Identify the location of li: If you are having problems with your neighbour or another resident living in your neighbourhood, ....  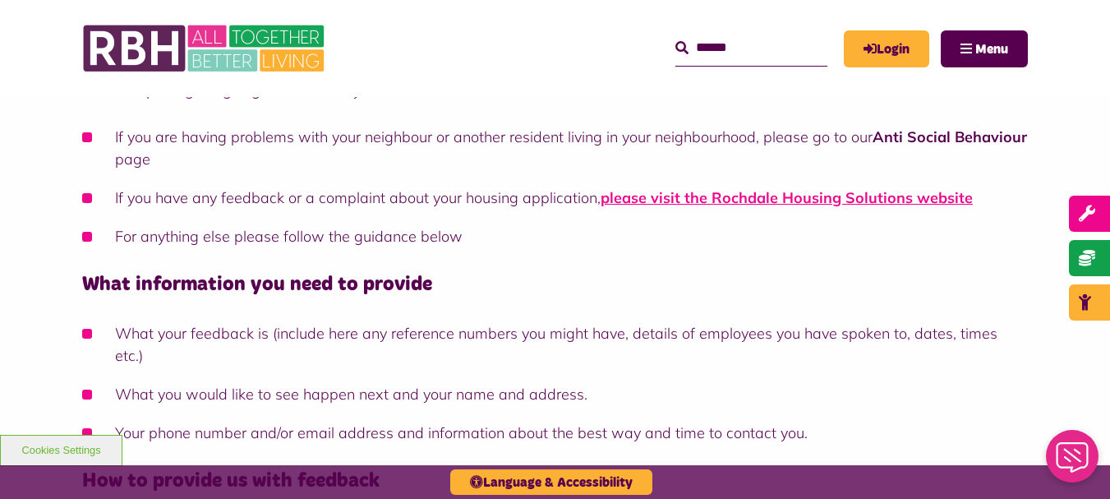
(554, 148).